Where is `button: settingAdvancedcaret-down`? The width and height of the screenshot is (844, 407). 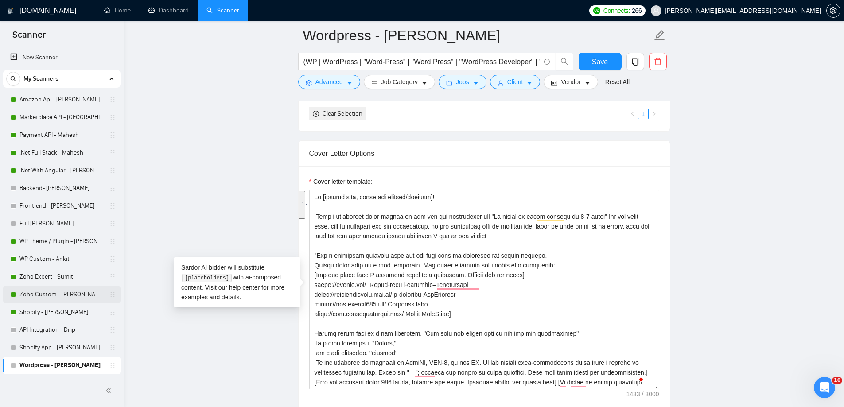 button: settingAdvancedcaret-down is located at coordinates (329, 82).